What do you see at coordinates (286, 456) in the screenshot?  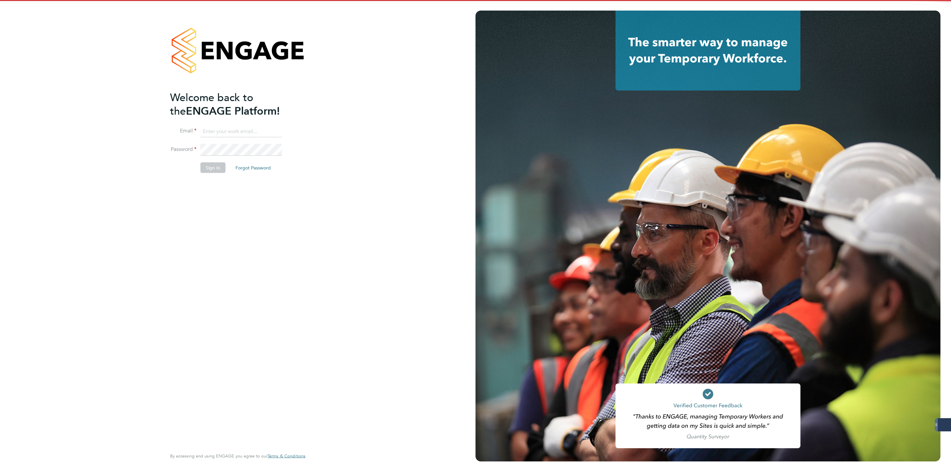 I see `a: Terms & Conditions` at bounding box center [286, 456].